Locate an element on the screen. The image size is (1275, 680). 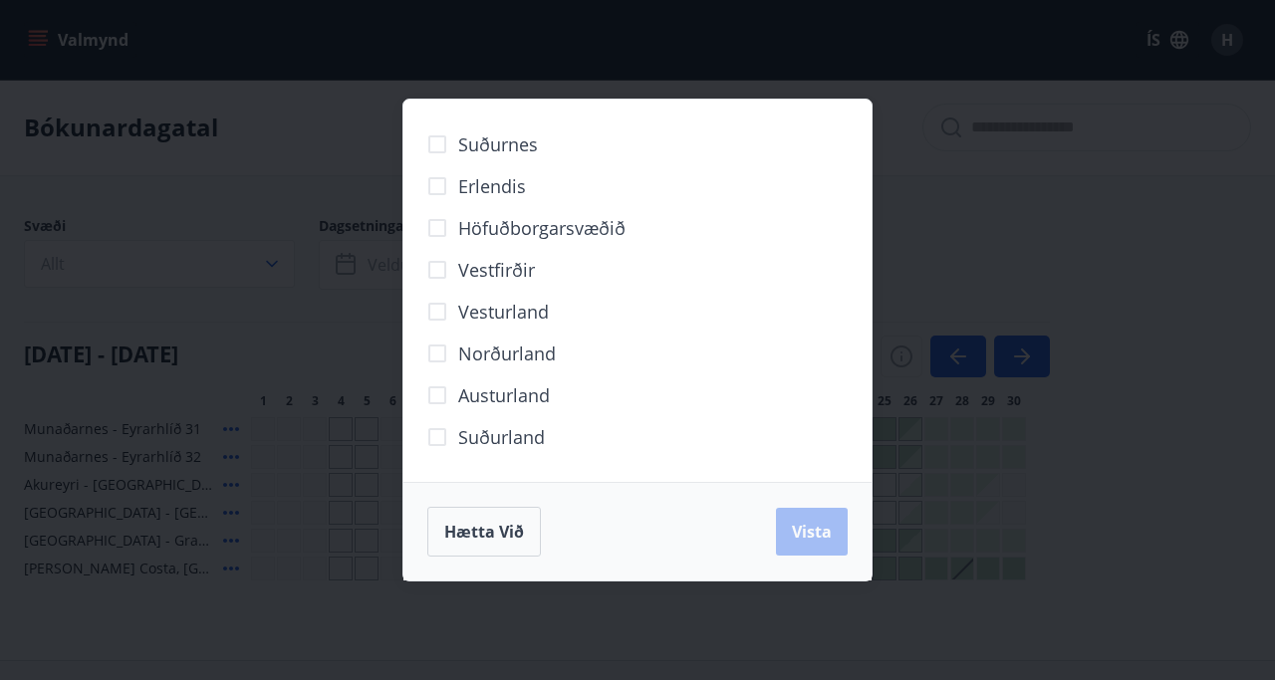
span: Norðurland is located at coordinates (507, 354).